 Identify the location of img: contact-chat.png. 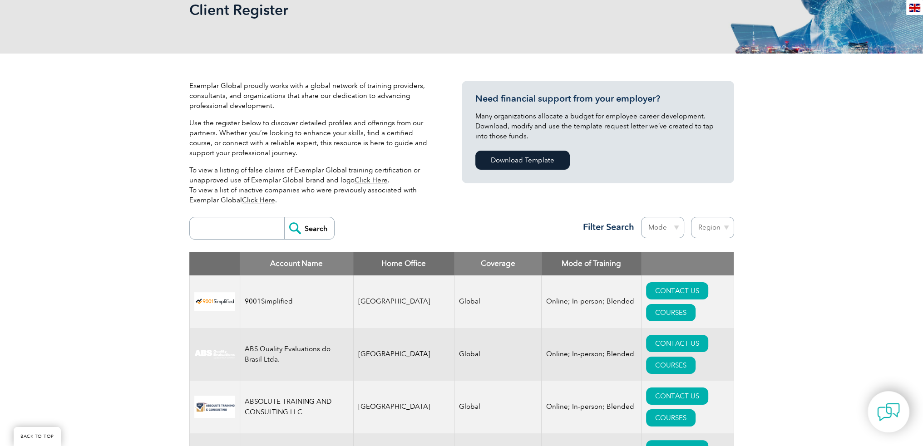
(888, 412).